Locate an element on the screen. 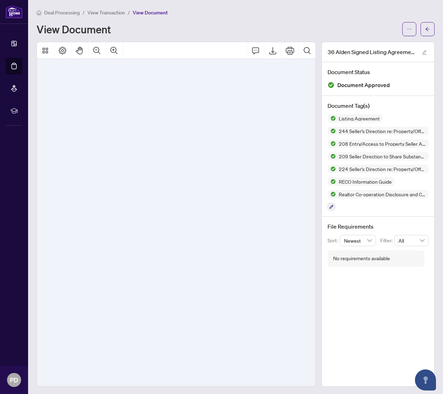  span: Listing Agreement is located at coordinates (359, 118).